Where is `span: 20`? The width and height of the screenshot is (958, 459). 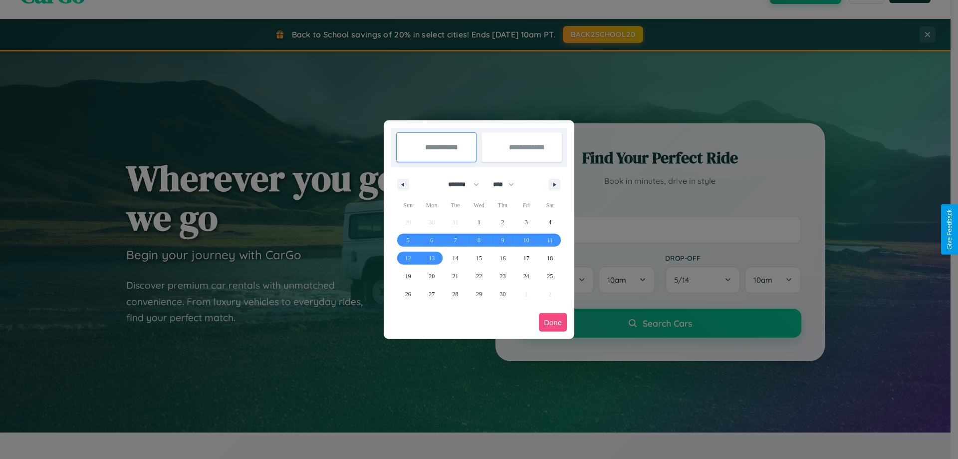
span: 20 is located at coordinates (432, 276).